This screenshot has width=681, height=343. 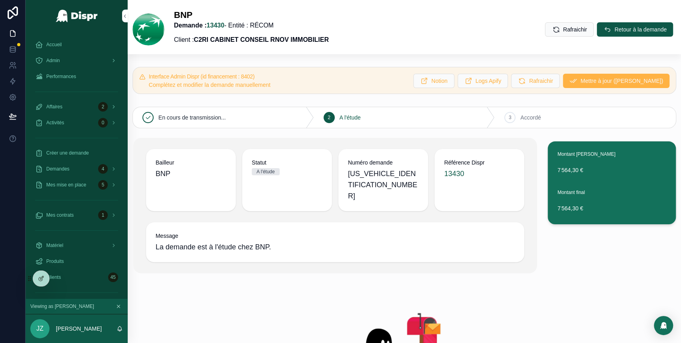 I want to click on p: Client :, so click(x=251, y=40).